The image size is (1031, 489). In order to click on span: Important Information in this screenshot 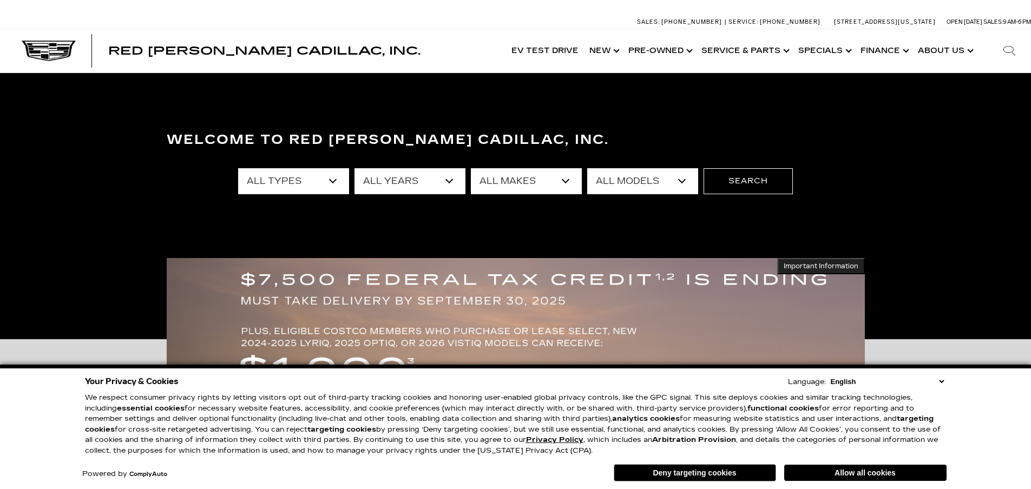, I will do `click(821, 266)`.